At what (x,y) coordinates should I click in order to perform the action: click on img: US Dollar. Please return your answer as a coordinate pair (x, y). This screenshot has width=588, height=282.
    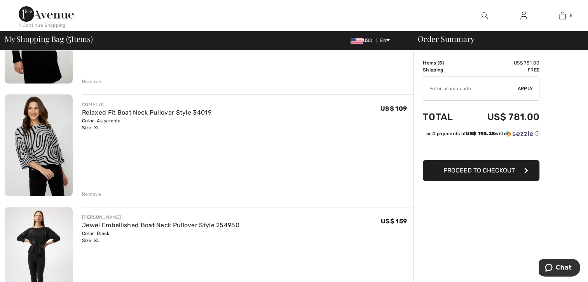
    Looking at the image, I should click on (357, 41).